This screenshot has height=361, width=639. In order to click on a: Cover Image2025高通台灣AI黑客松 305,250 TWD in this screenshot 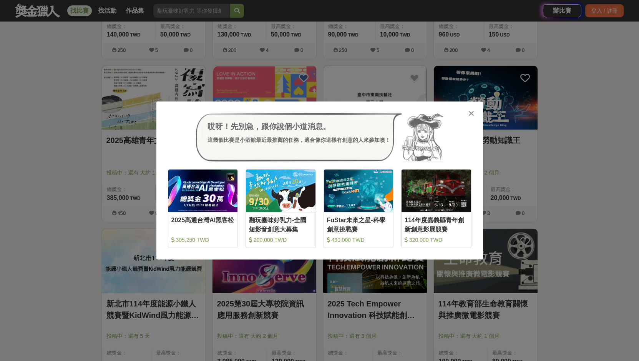, I will do `click(203, 208)`.